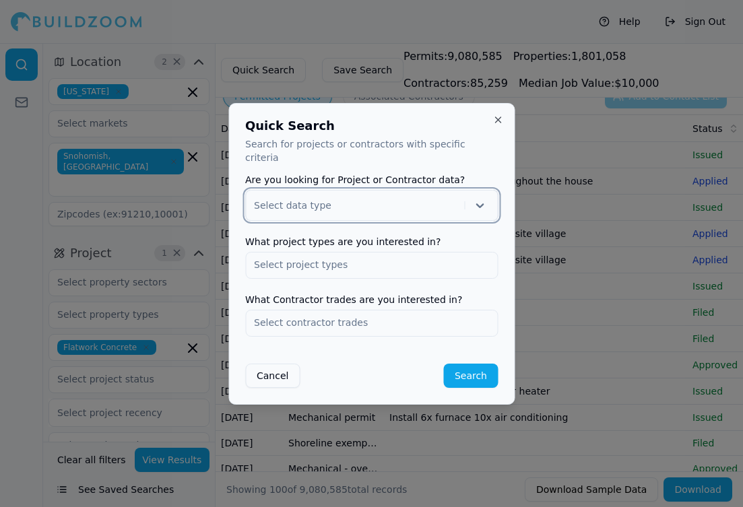  I want to click on label: What Contractor trades are you interested in?, so click(371, 300).